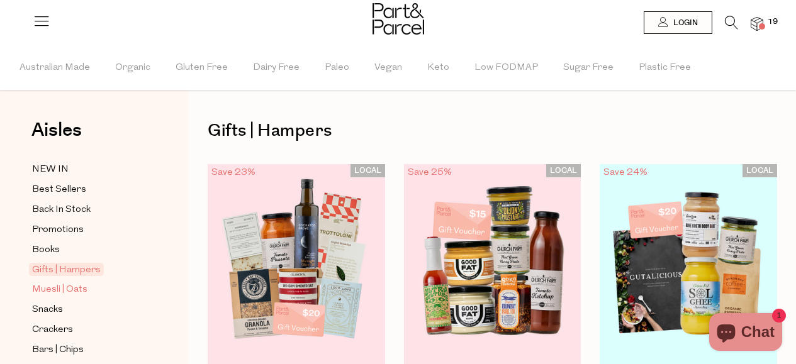 This screenshot has height=364, width=796. Describe the element at coordinates (388, 68) in the screenshot. I see `span: Vegan` at that location.